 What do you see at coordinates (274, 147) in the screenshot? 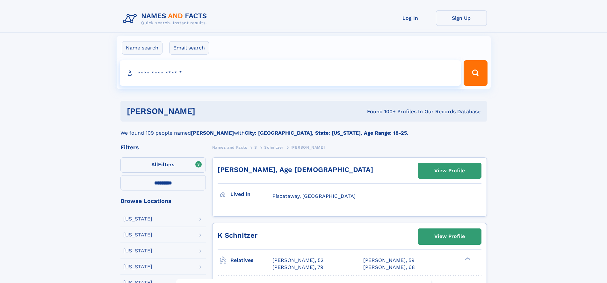
I see `span: Schnitzer` at bounding box center [274, 147].